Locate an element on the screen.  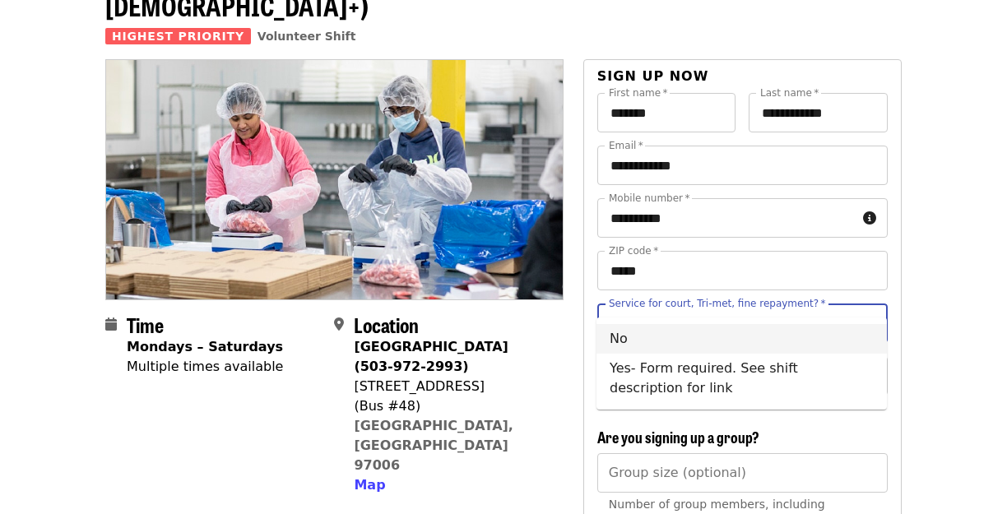
button: Clear is located at coordinates (849, 323).